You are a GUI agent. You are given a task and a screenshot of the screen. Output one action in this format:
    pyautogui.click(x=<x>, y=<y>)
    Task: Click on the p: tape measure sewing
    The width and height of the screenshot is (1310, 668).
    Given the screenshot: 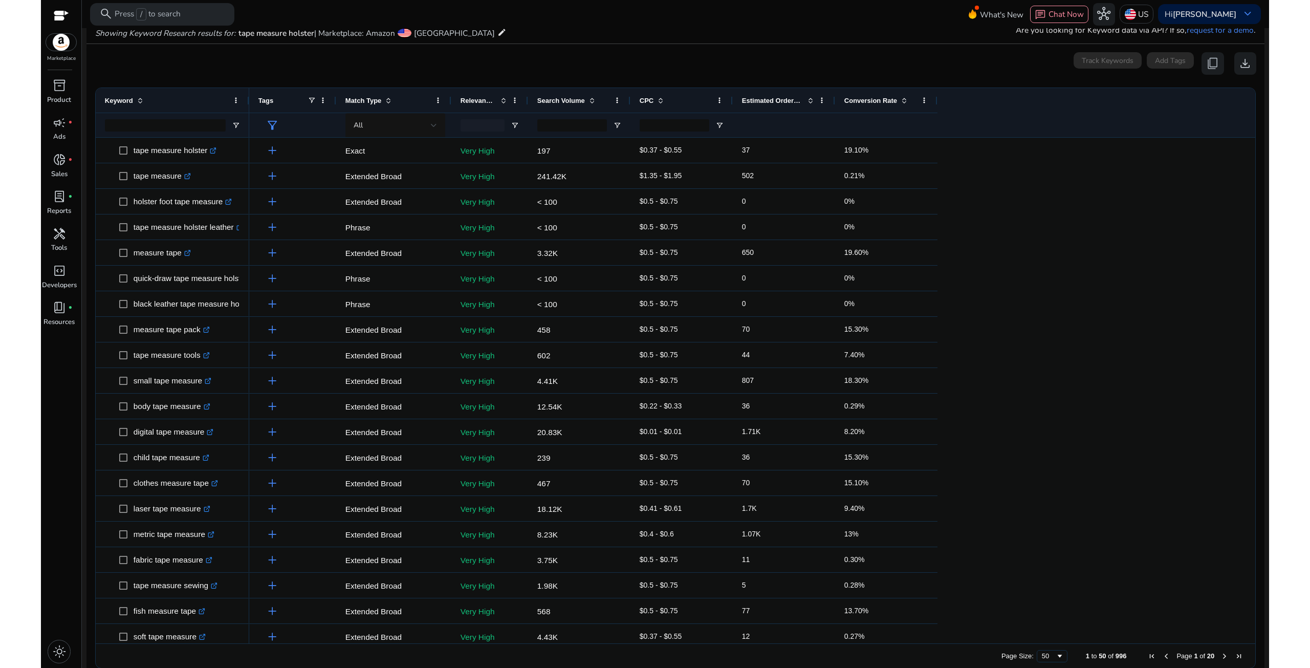 What is the action you would take?
    pyautogui.click(x=175, y=585)
    